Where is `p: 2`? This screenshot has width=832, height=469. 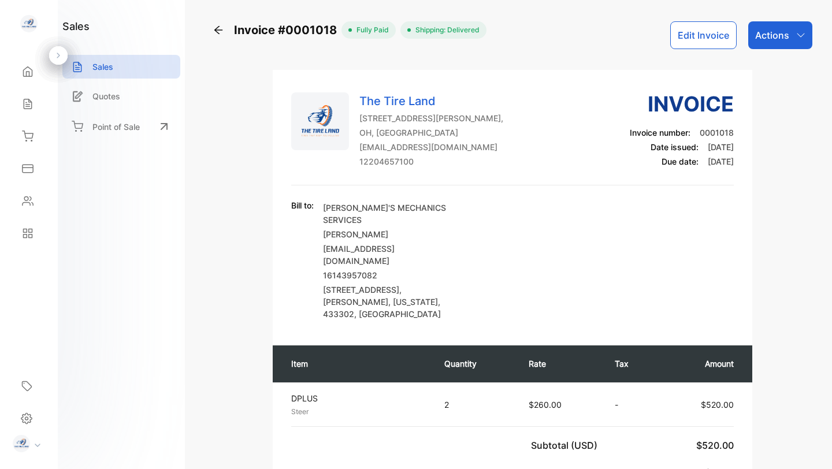 p: 2 is located at coordinates (475, 404).